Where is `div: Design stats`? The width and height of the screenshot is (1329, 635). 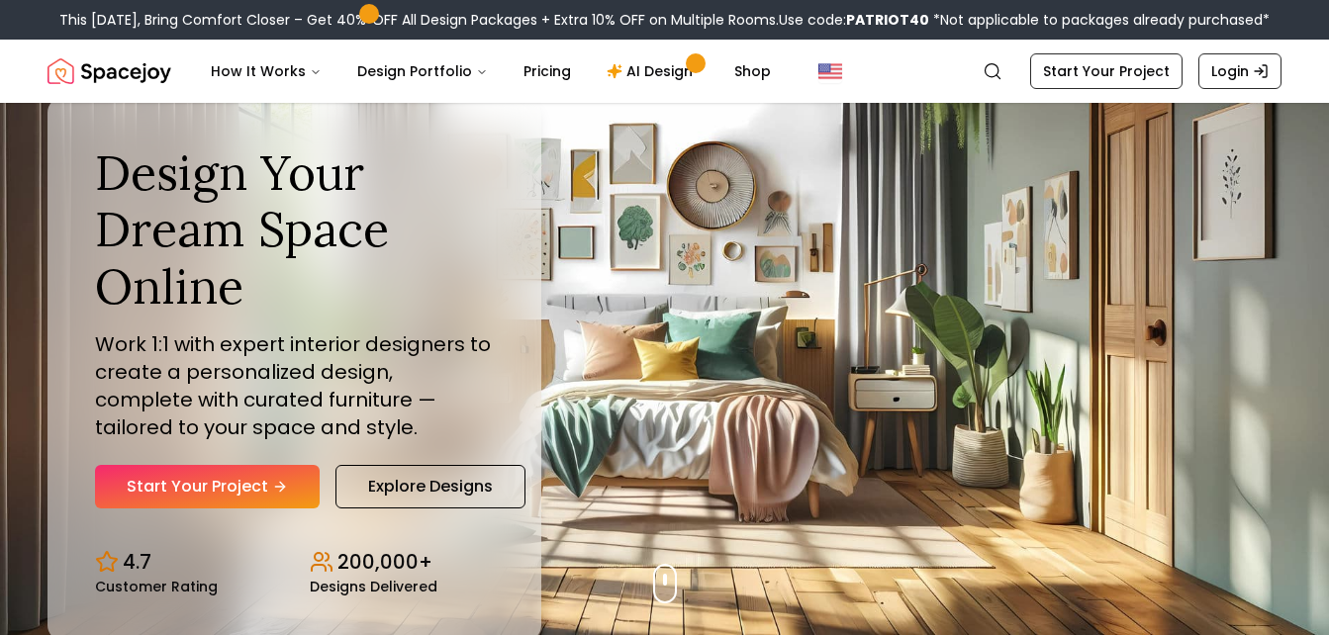 div: Design stats is located at coordinates (294, 563).